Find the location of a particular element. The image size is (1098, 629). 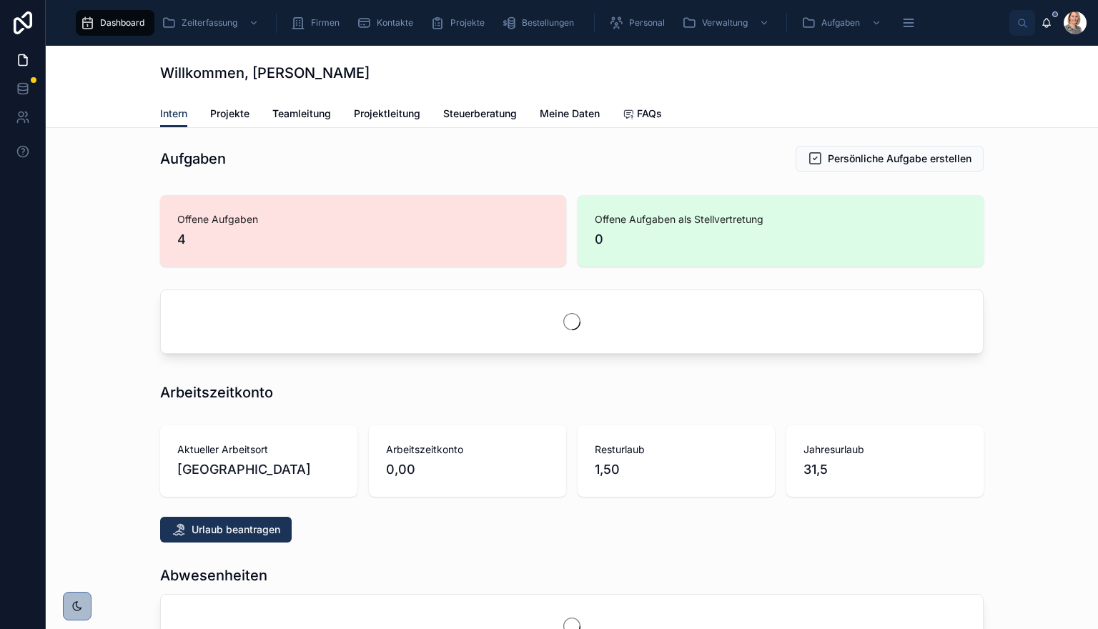

span: Personal is located at coordinates (647, 23).